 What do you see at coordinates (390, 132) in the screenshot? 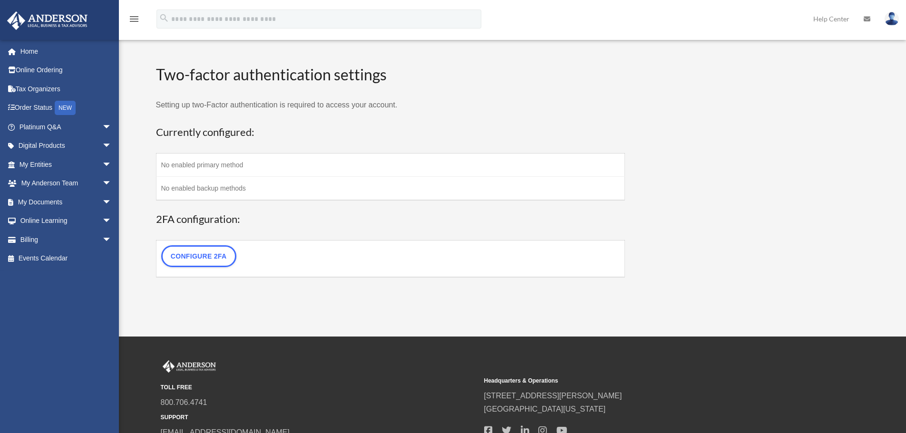
I see `h3: Currently configured:` at bounding box center [390, 132].